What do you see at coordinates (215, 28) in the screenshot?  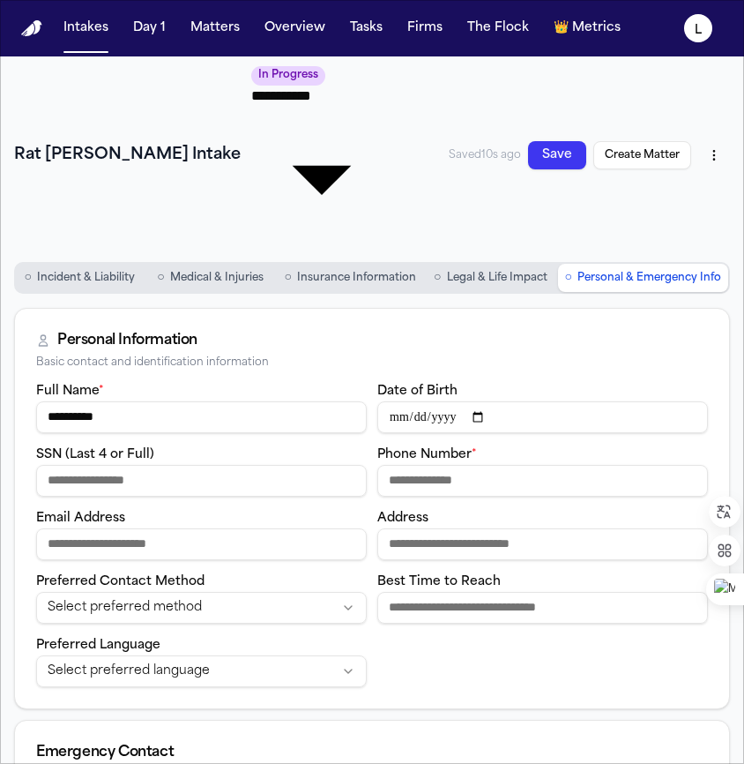 I see `a: Matters` at bounding box center [215, 28].